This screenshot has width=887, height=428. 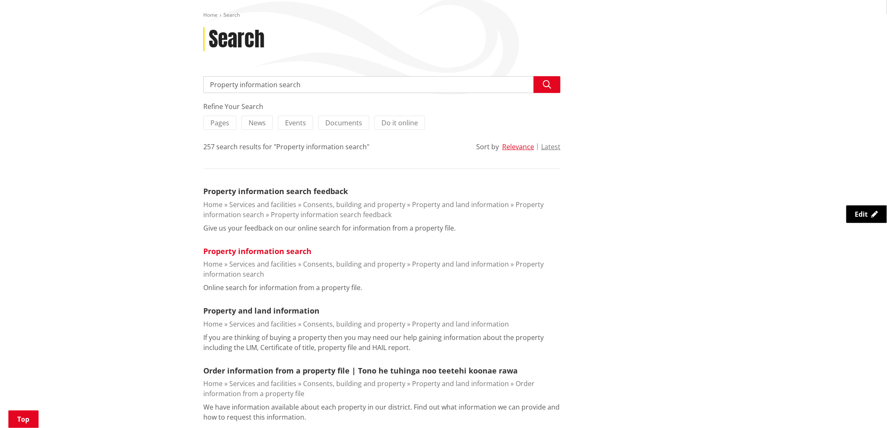 What do you see at coordinates (361, 371) in the screenshot?
I see `a: Order information from a property file | Tono he tuhinga noo teetehi koonae rawa` at bounding box center [361, 371].